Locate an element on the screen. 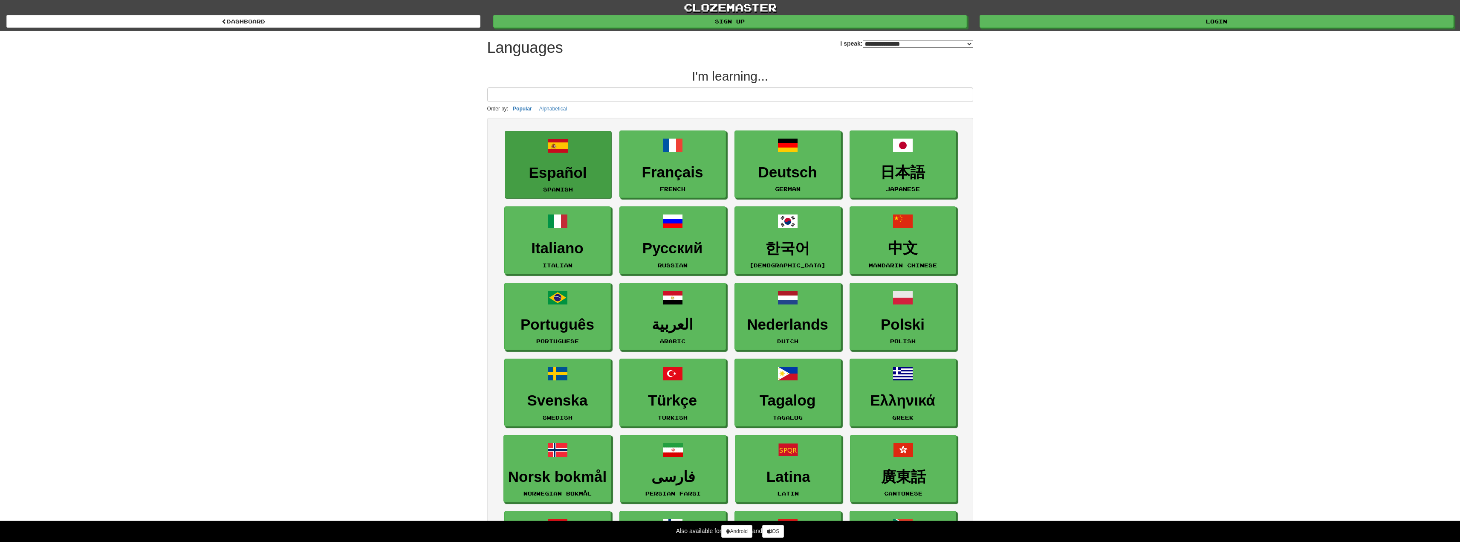  small: Arabic is located at coordinates (673, 341).